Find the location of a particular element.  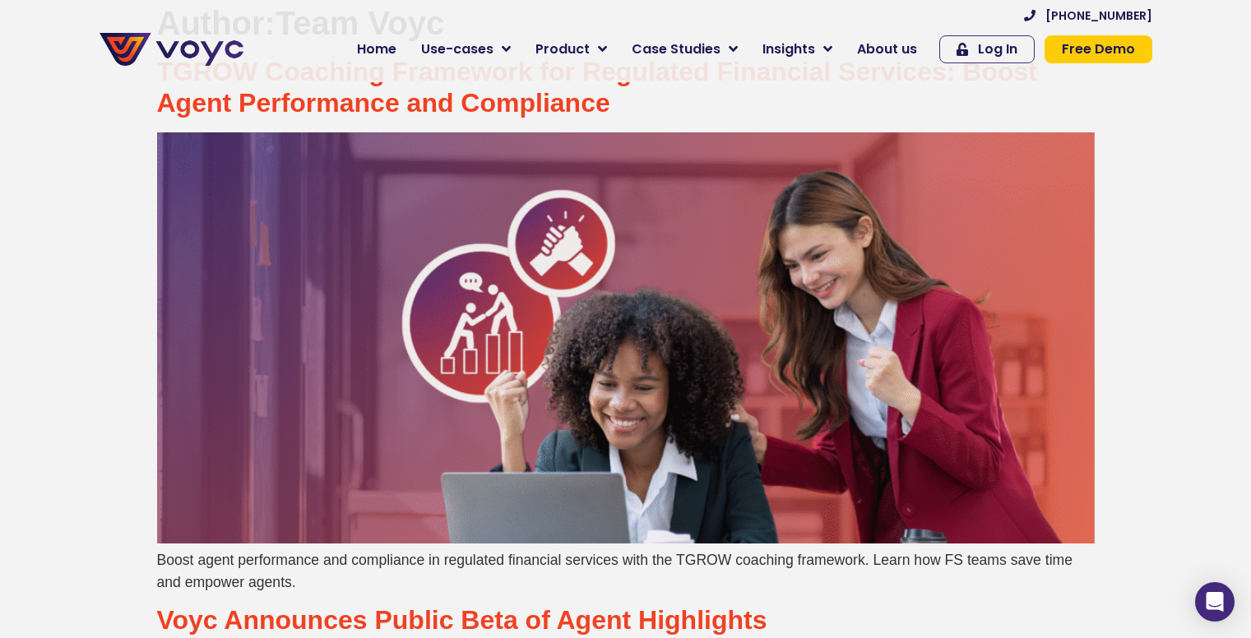

a: Use-cases is located at coordinates (465, 49).